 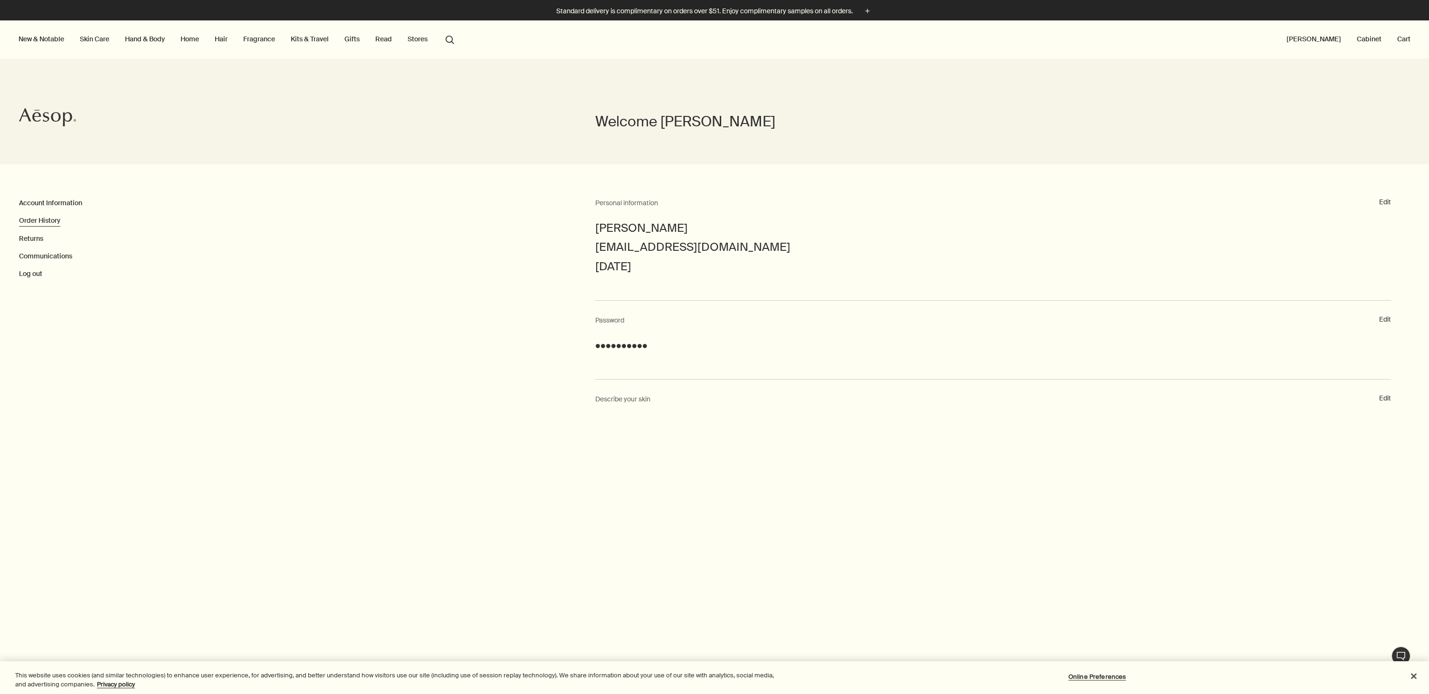 I want to click on a: Gifts, so click(x=352, y=39).